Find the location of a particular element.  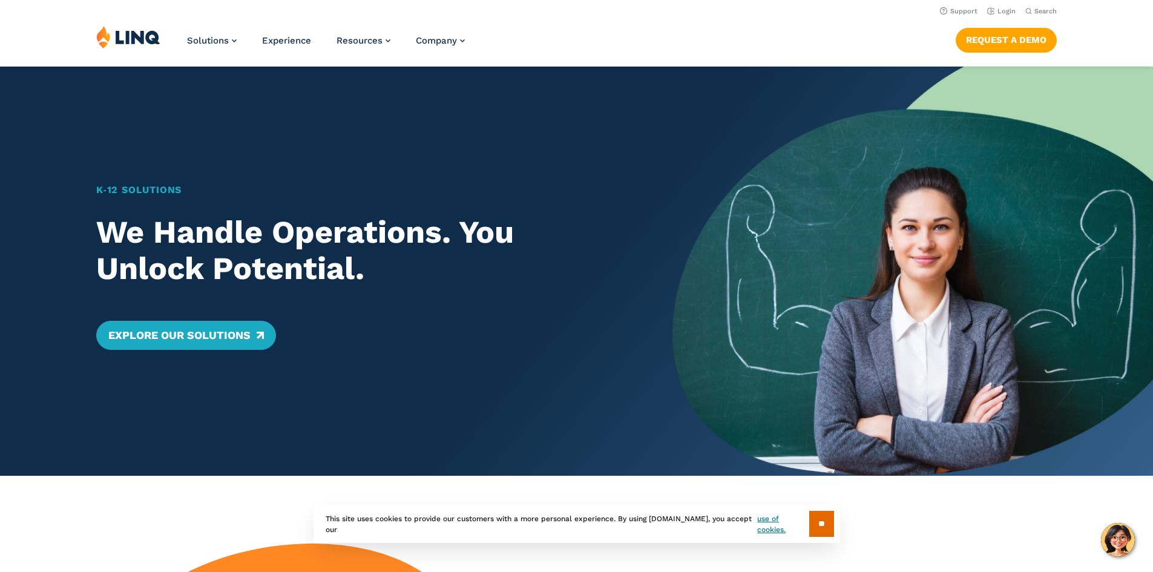

nav: Primary Navigation is located at coordinates (326, 45).